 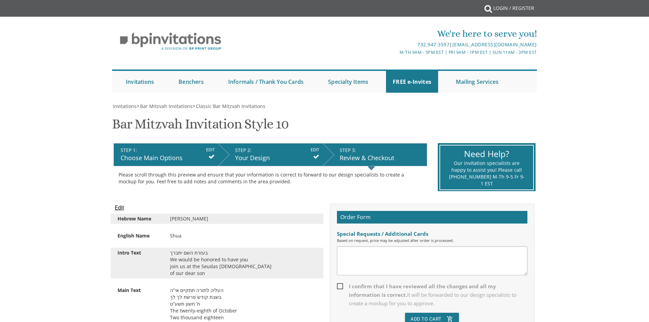 What do you see at coordinates (432, 295) in the screenshot?
I see `span: I confirm that I have reviewed all the changes and all my information is correct.` at bounding box center [432, 295].